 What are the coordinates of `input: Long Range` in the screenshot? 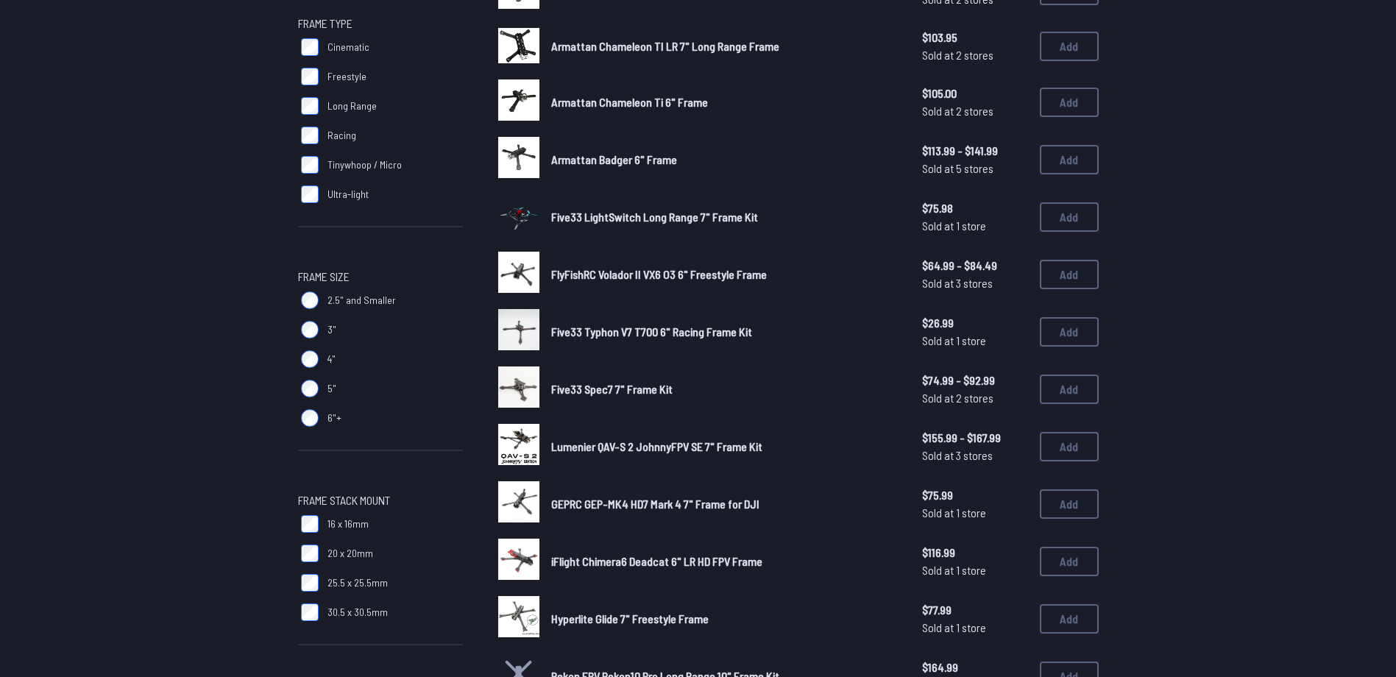 It's located at (310, 106).